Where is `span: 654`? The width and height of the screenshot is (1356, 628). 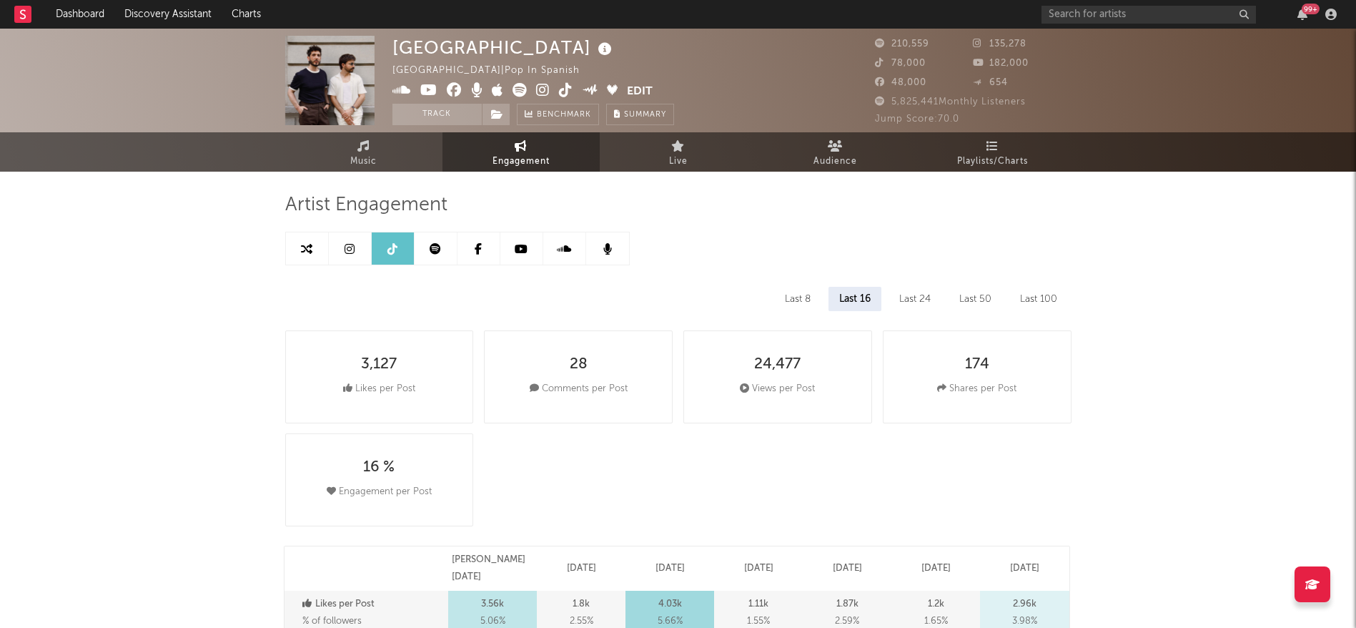
span: 654 is located at coordinates (990, 82).